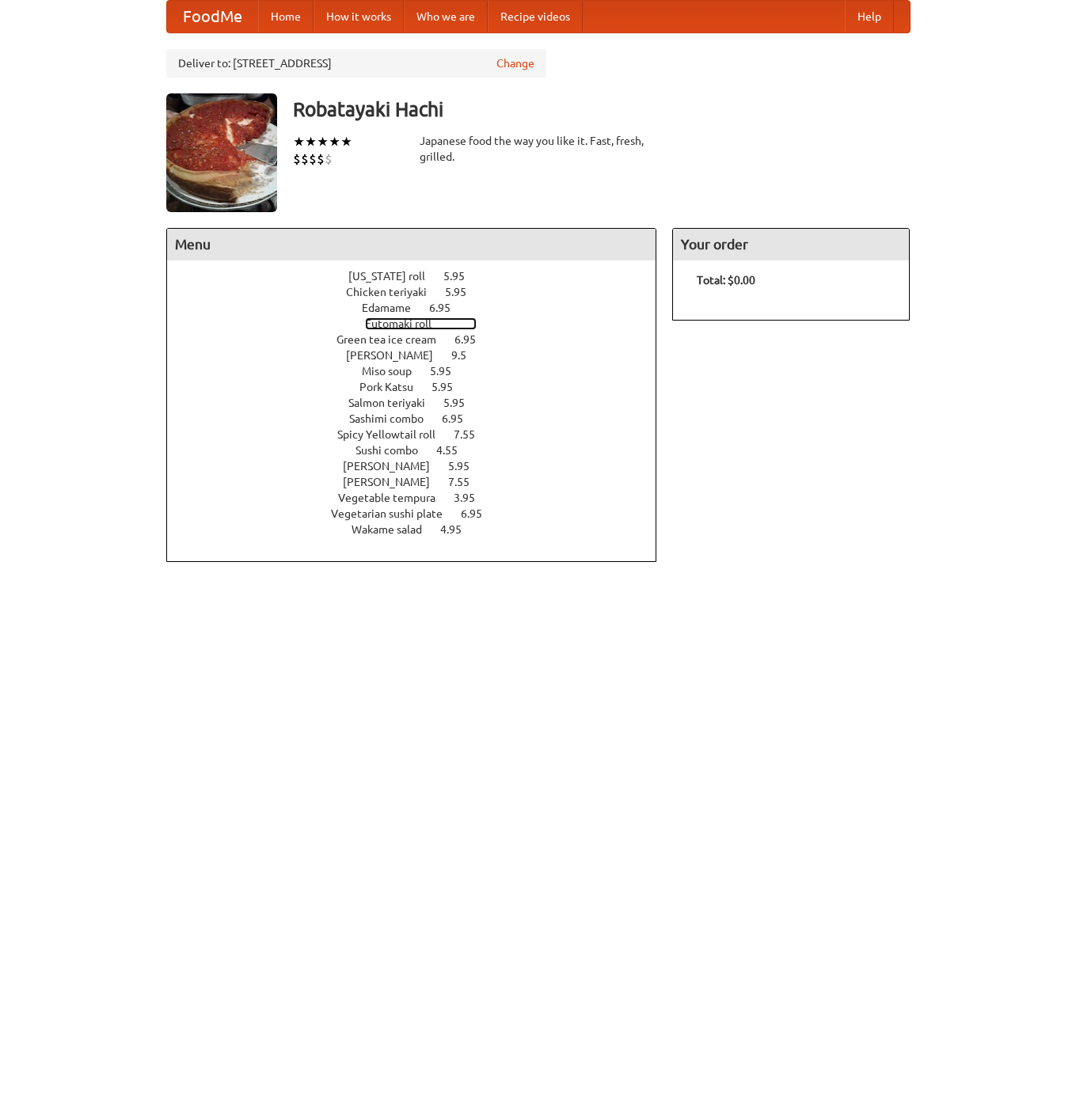  What do you see at coordinates (602, 109) in the screenshot?
I see `h3: Robatayaki Hachi` at bounding box center [602, 109].